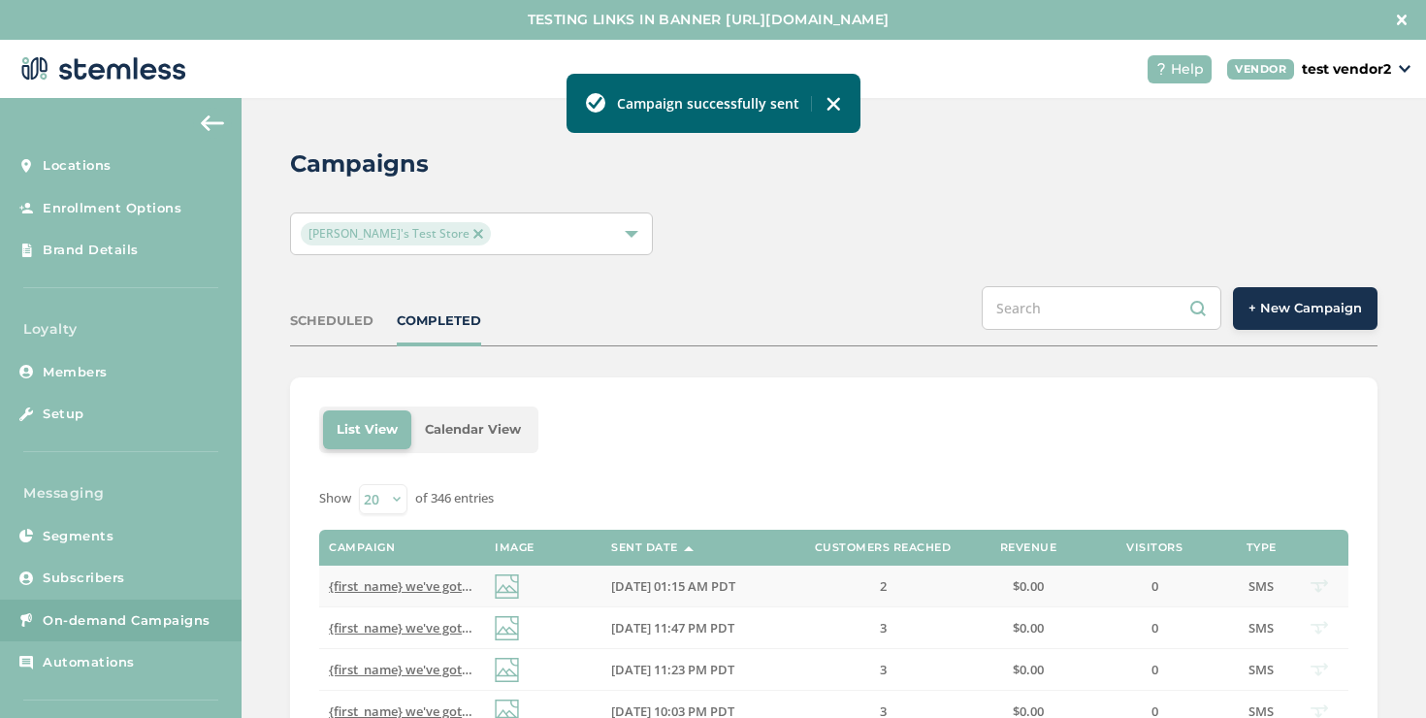  I want to click on label: 2, so click(883, 586).